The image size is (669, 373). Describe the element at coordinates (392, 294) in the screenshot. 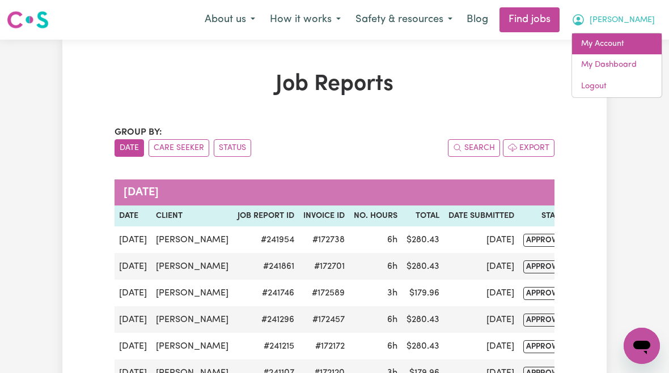

I see `span: 3 hours` at that location.